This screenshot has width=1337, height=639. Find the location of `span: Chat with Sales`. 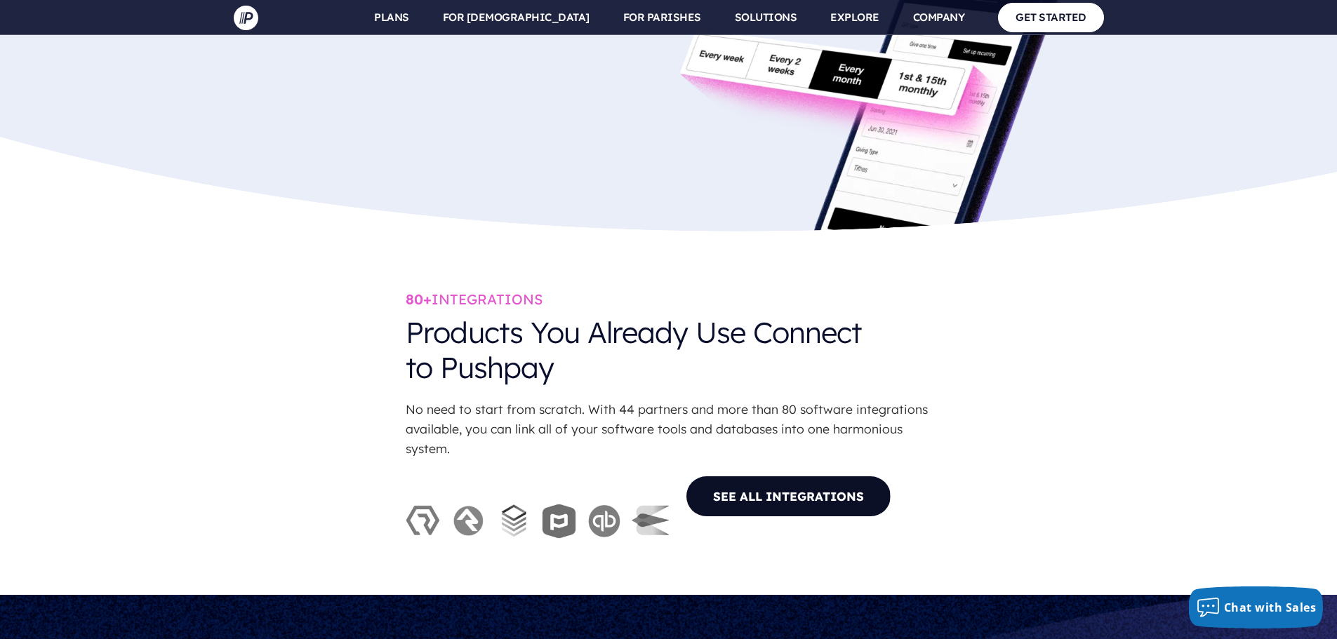

span: Chat with Sales is located at coordinates (1270, 608).